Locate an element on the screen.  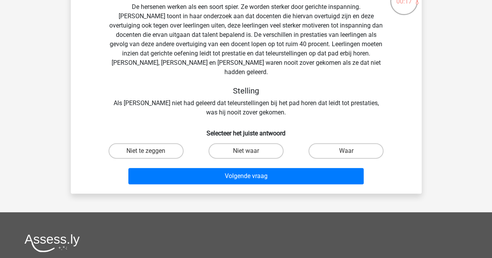
img: Assessly logo is located at coordinates (52, 243).